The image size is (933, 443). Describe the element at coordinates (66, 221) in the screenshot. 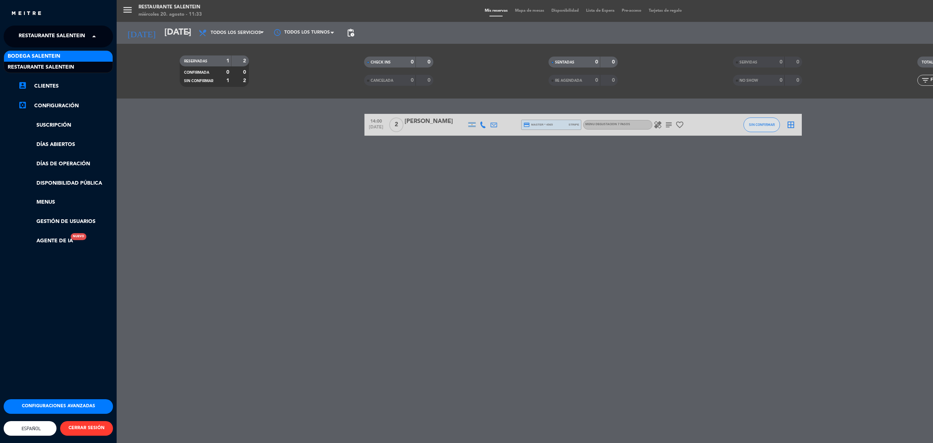

I see `a: Gestión de usuarios` at that location.